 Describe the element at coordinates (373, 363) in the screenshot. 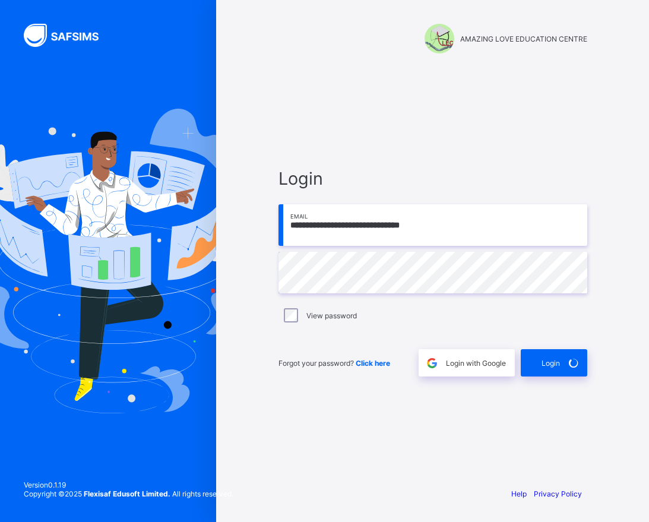

I see `span: Click here` at that location.